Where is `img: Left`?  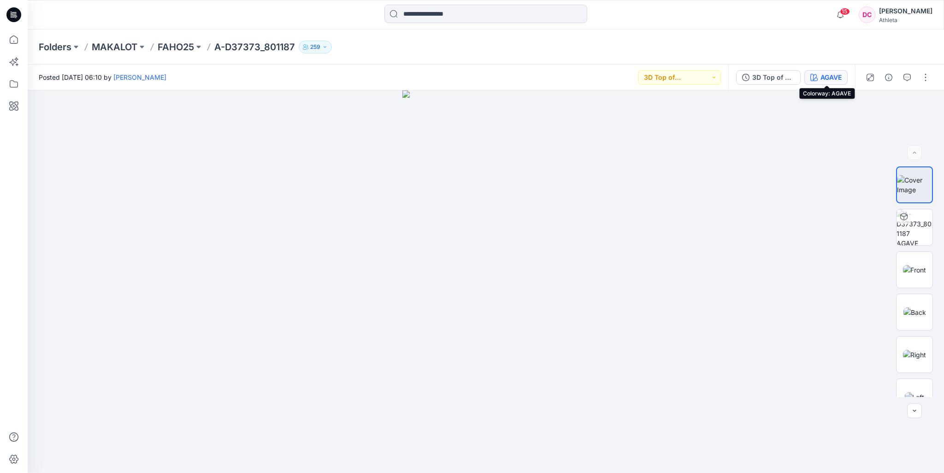
img: Left is located at coordinates (915, 397).